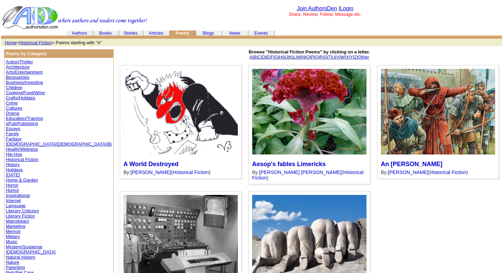 The image size is (503, 273). I want to click on a: U, so click(333, 57).